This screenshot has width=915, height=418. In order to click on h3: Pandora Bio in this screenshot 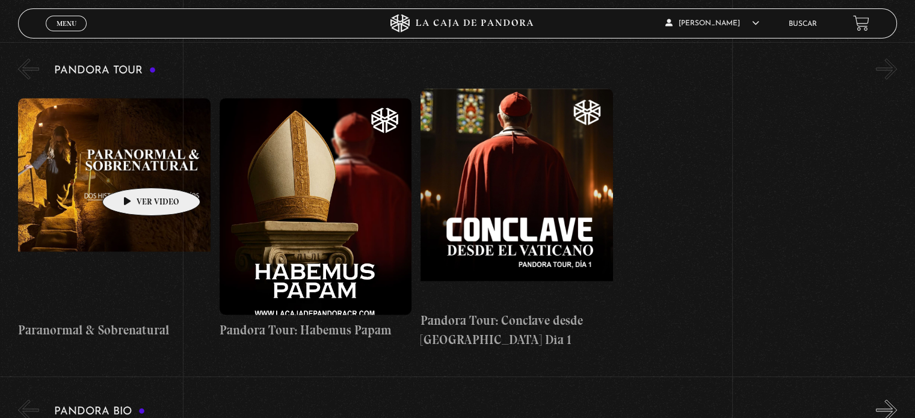, I will do `click(99, 411)`.